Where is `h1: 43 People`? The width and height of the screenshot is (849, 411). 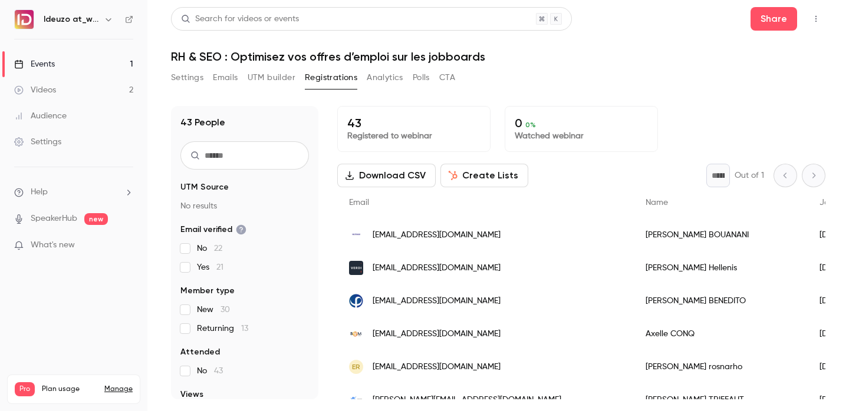 h1: 43 People is located at coordinates (203, 123).